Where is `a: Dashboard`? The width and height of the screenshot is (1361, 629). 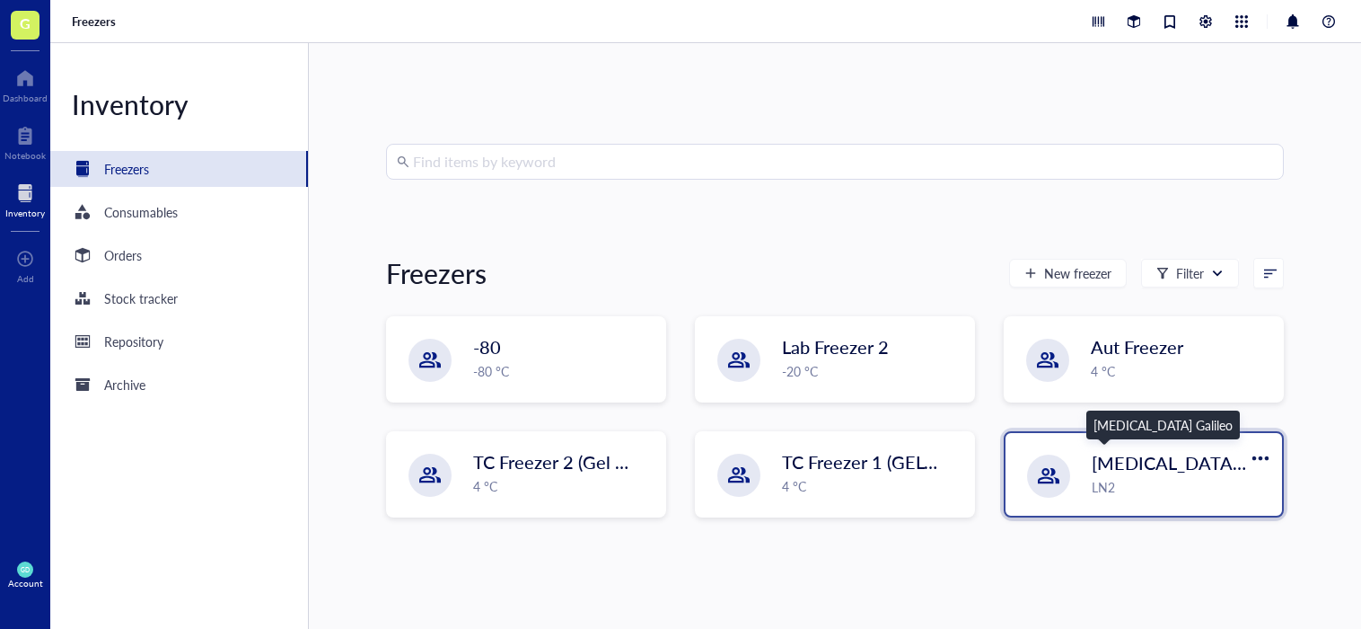
a: Dashboard is located at coordinates (25, 84).